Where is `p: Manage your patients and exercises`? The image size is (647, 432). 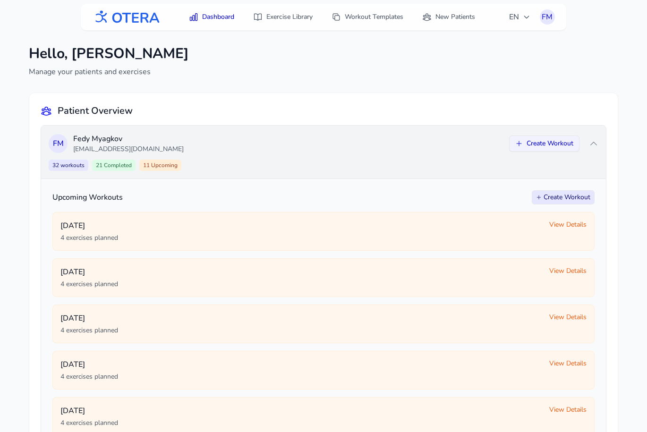
p: Manage your patients and exercises is located at coordinates (109, 72).